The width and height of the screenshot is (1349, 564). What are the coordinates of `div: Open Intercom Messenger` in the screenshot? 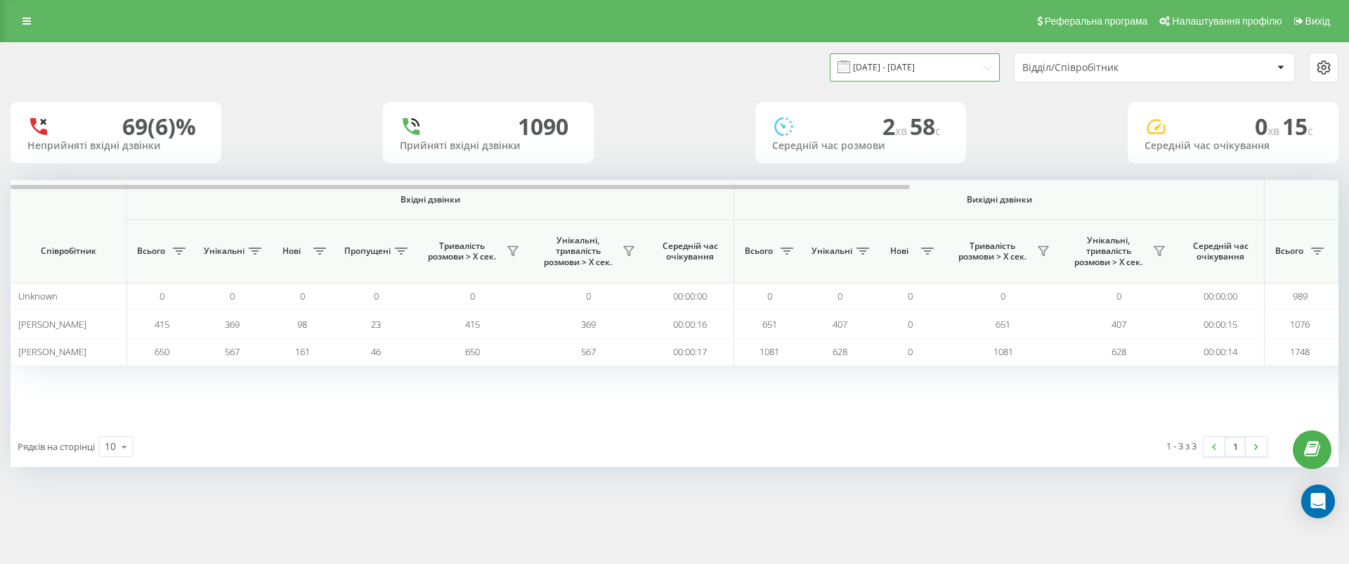 It's located at (1318, 501).